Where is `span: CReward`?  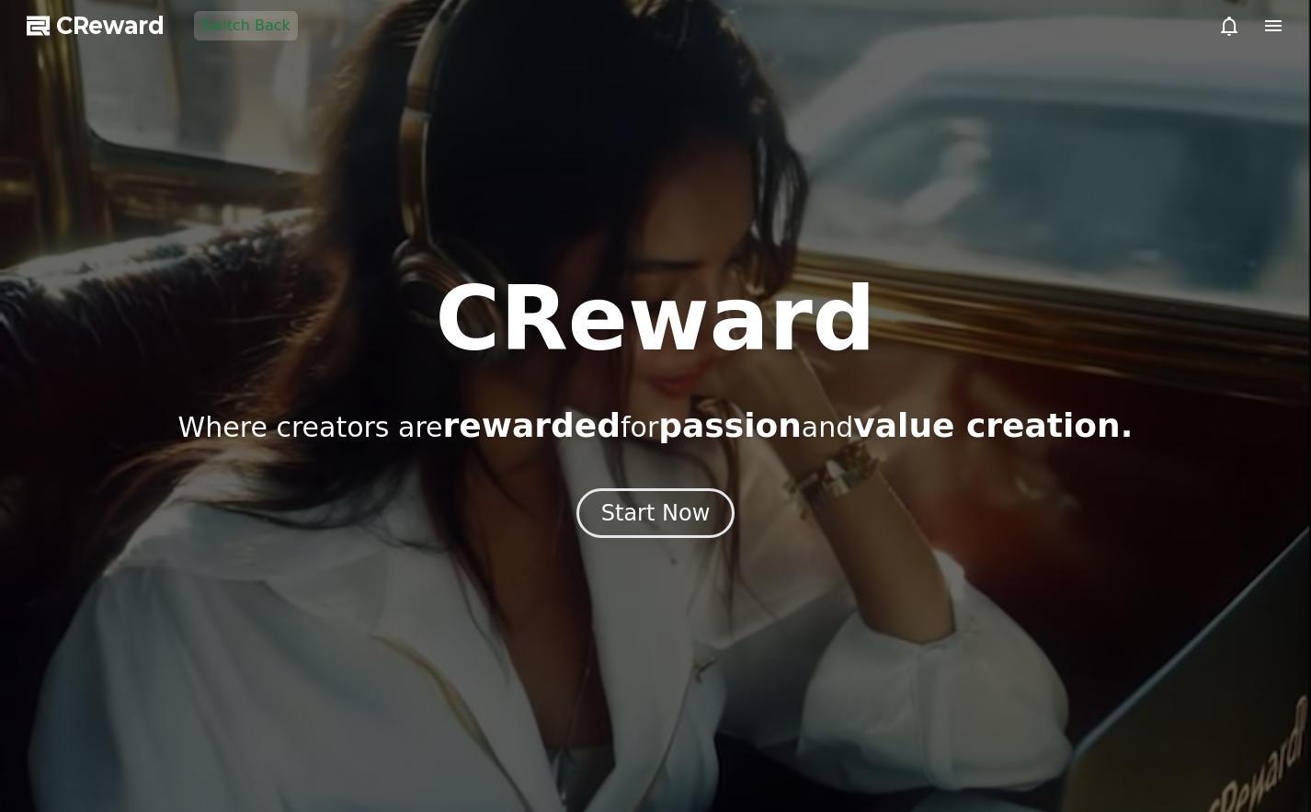 span: CReward is located at coordinates (110, 26).